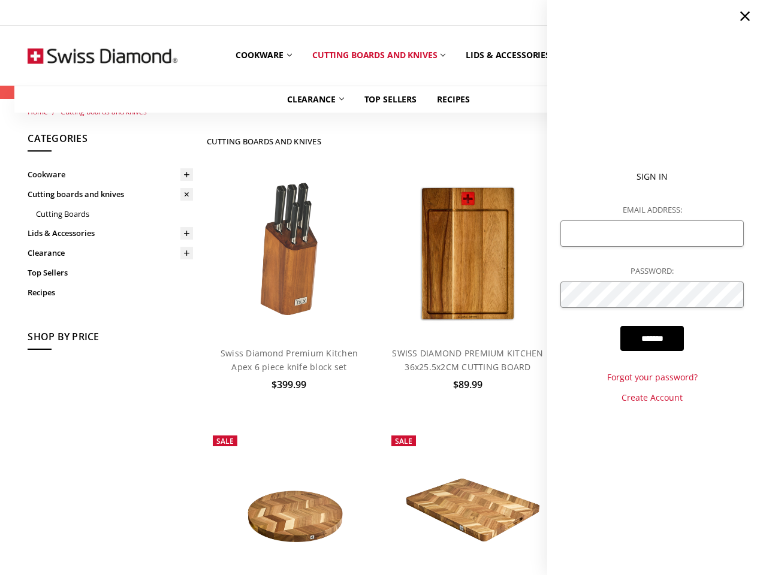 This screenshot has width=757, height=575. I want to click on img: SWISS DIAMOND PREMIUM KITCHEN 36x25.5x2CM CUTTING BOARD, so click(467, 254).